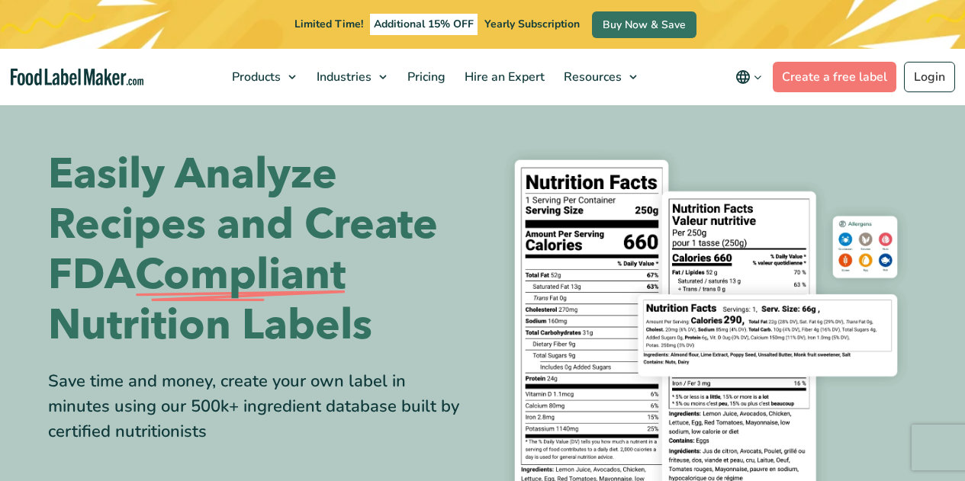 This screenshot has width=965, height=481. Describe the element at coordinates (425, 77) in the screenshot. I see `a: Pricing` at that location.